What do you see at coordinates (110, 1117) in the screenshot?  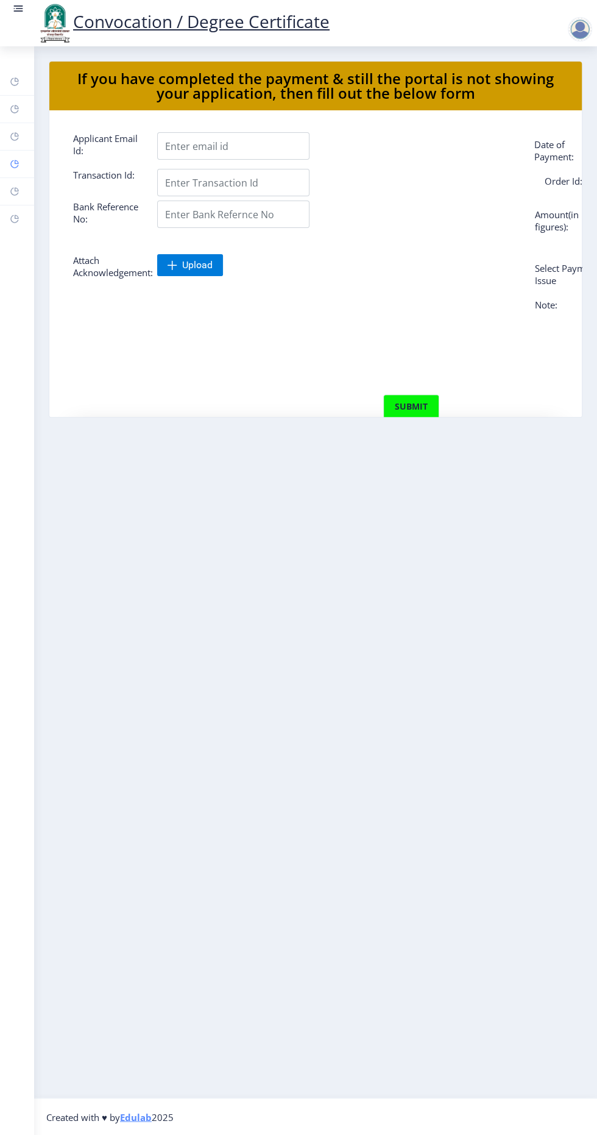 I see `span: Created with ♥ by 2025` at bounding box center [110, 1117].